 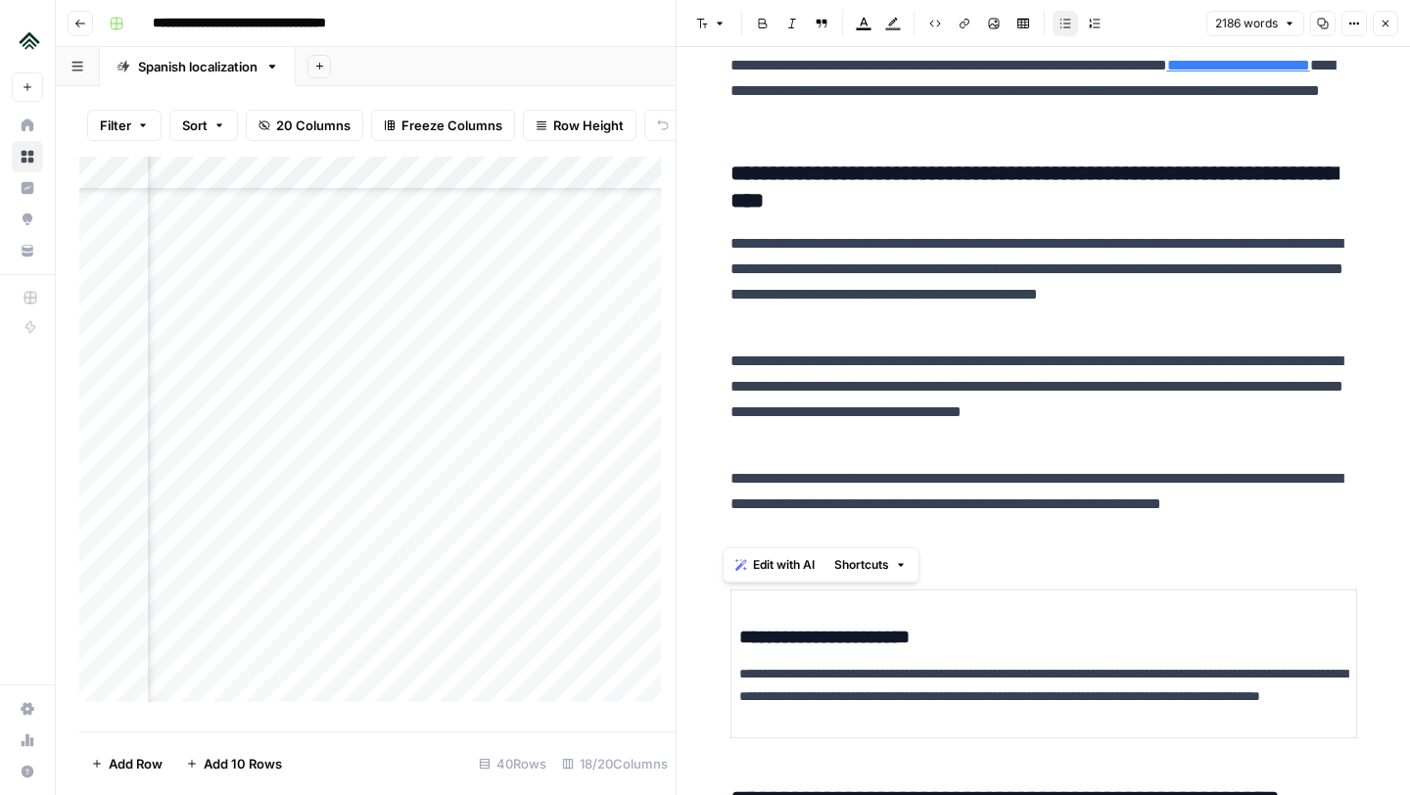 What do you see at coordinates (27, 188) in the screenshot?
I see `a: Insights` at bounding box center [27, 188].